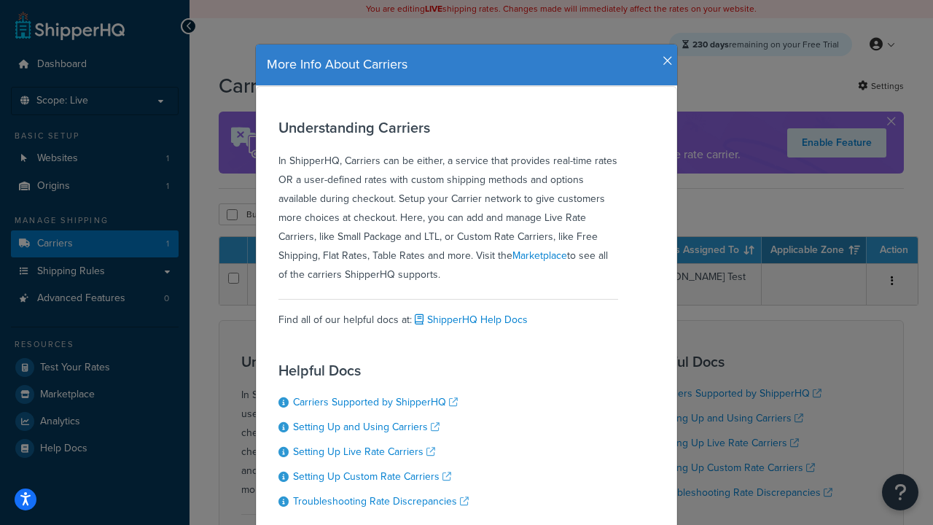 The image size is (933, 525). Describe the element at coordinates (540, 255) in the screenshot. I see `a: Marketplace` at that location.